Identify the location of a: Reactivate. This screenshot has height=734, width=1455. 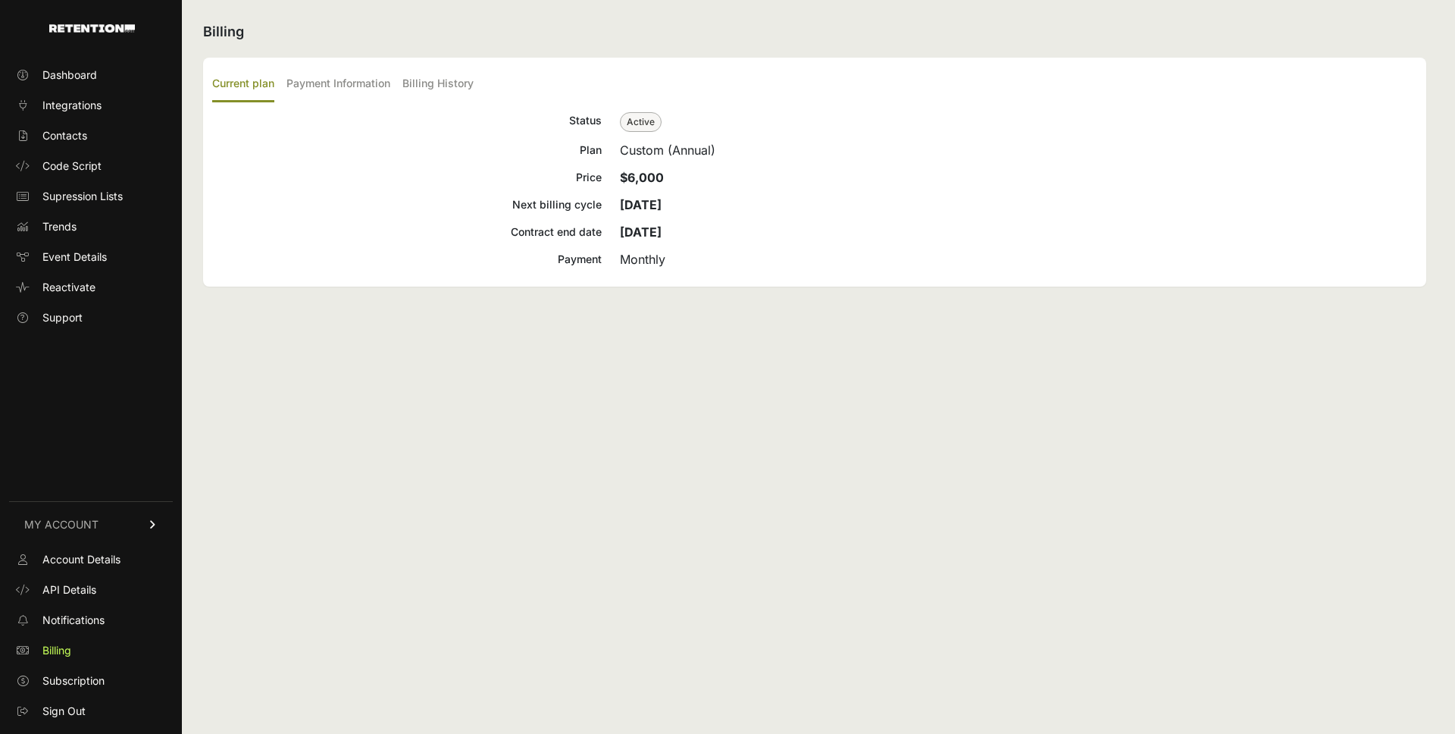
(91, 287).